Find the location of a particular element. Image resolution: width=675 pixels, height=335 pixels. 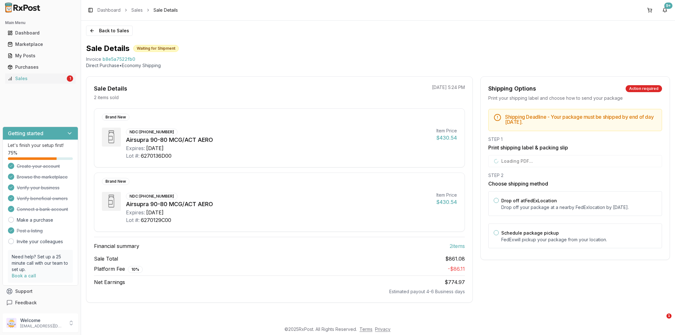

div: Print your shipping label and choose how to send your package is located at coordinates (575, 98).